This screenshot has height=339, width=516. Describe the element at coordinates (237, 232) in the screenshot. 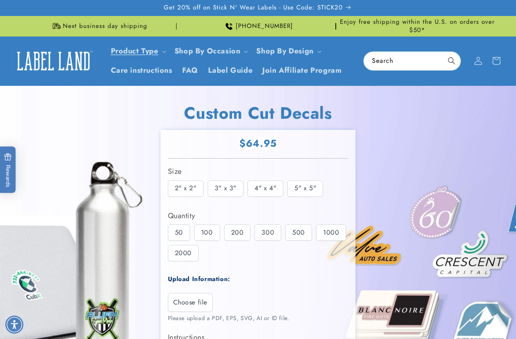

I see `div: 200` at that location.